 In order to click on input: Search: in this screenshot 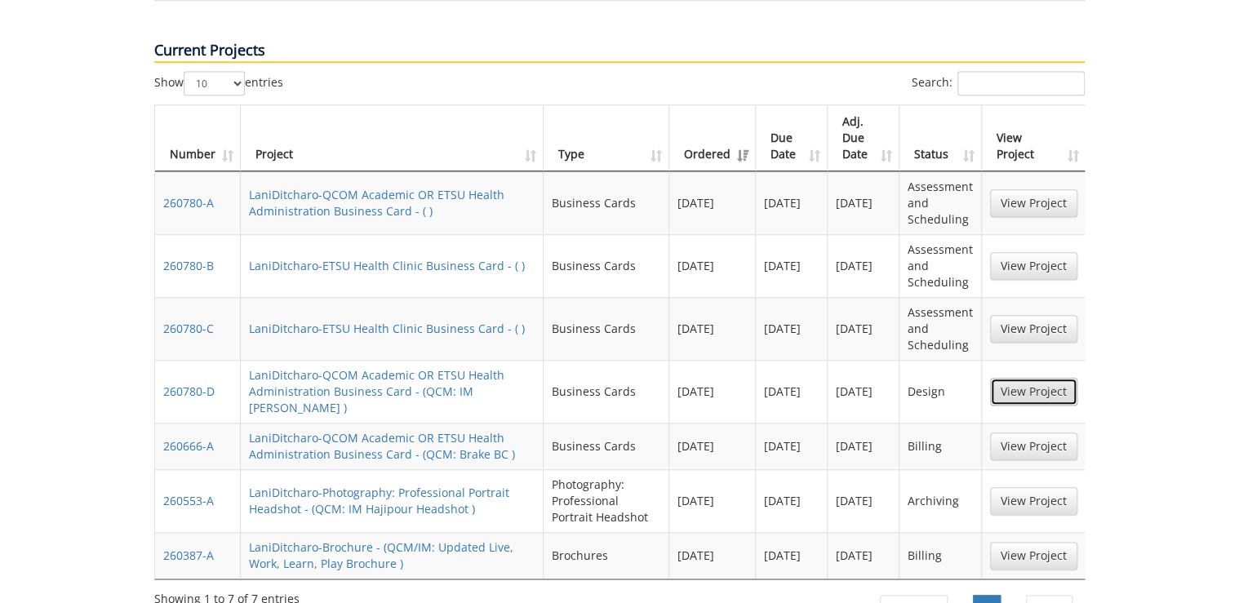, I will do `click(1021, 83)`.